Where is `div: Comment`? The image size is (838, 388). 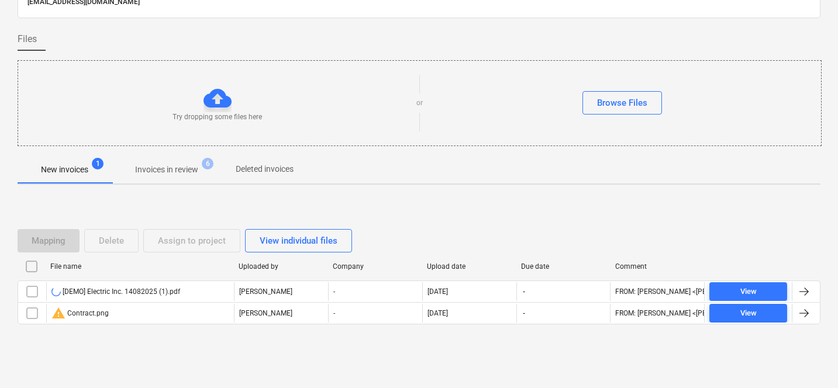
div: Comment is located at coordinates (657, 267).